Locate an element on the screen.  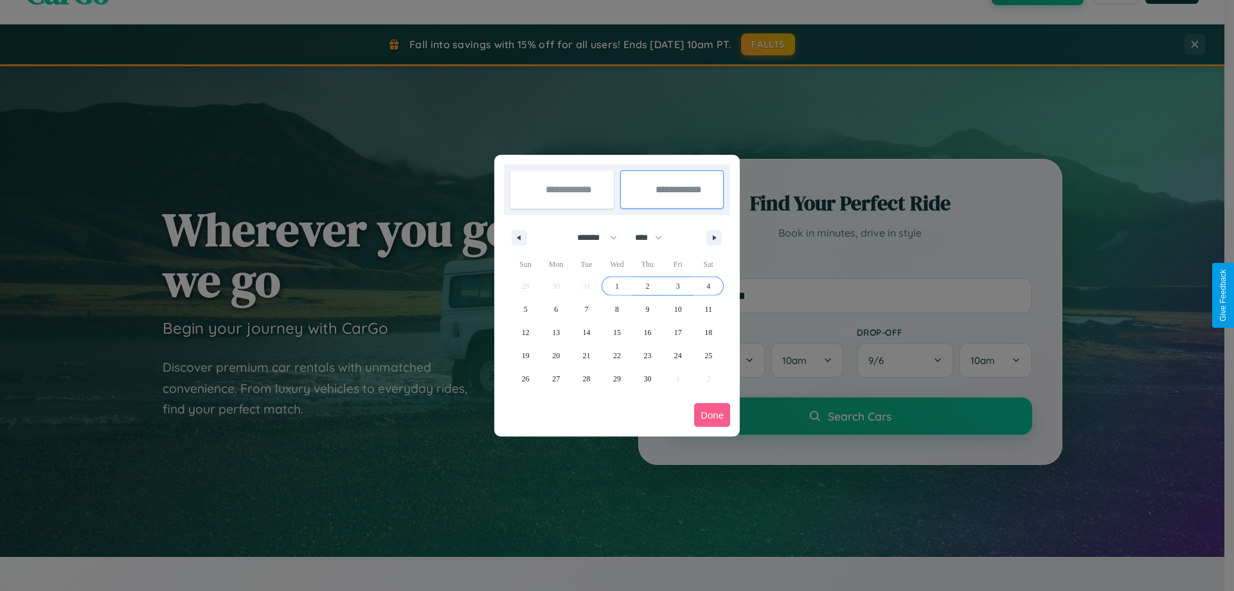
button: 28 is located at coordinates (586, 379).